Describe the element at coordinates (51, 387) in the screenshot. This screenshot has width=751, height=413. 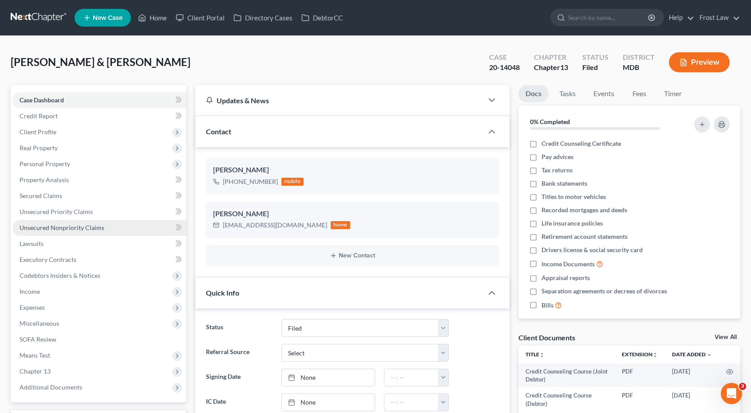
I see `span: Additional Documents` at that location.